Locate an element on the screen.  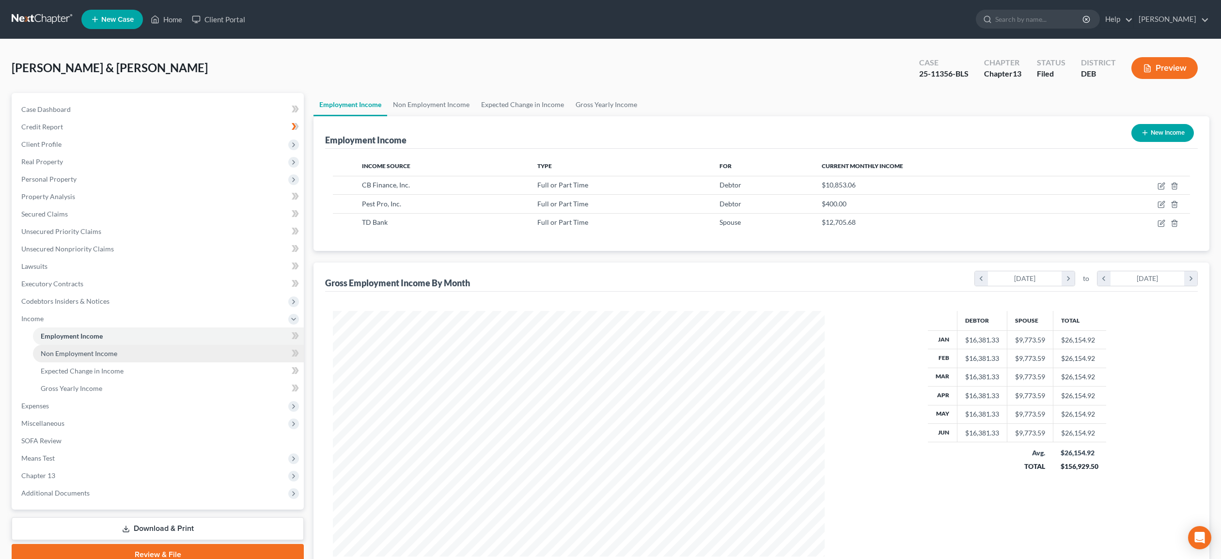
span: SOFA Review is located at coordinates (41, 440).